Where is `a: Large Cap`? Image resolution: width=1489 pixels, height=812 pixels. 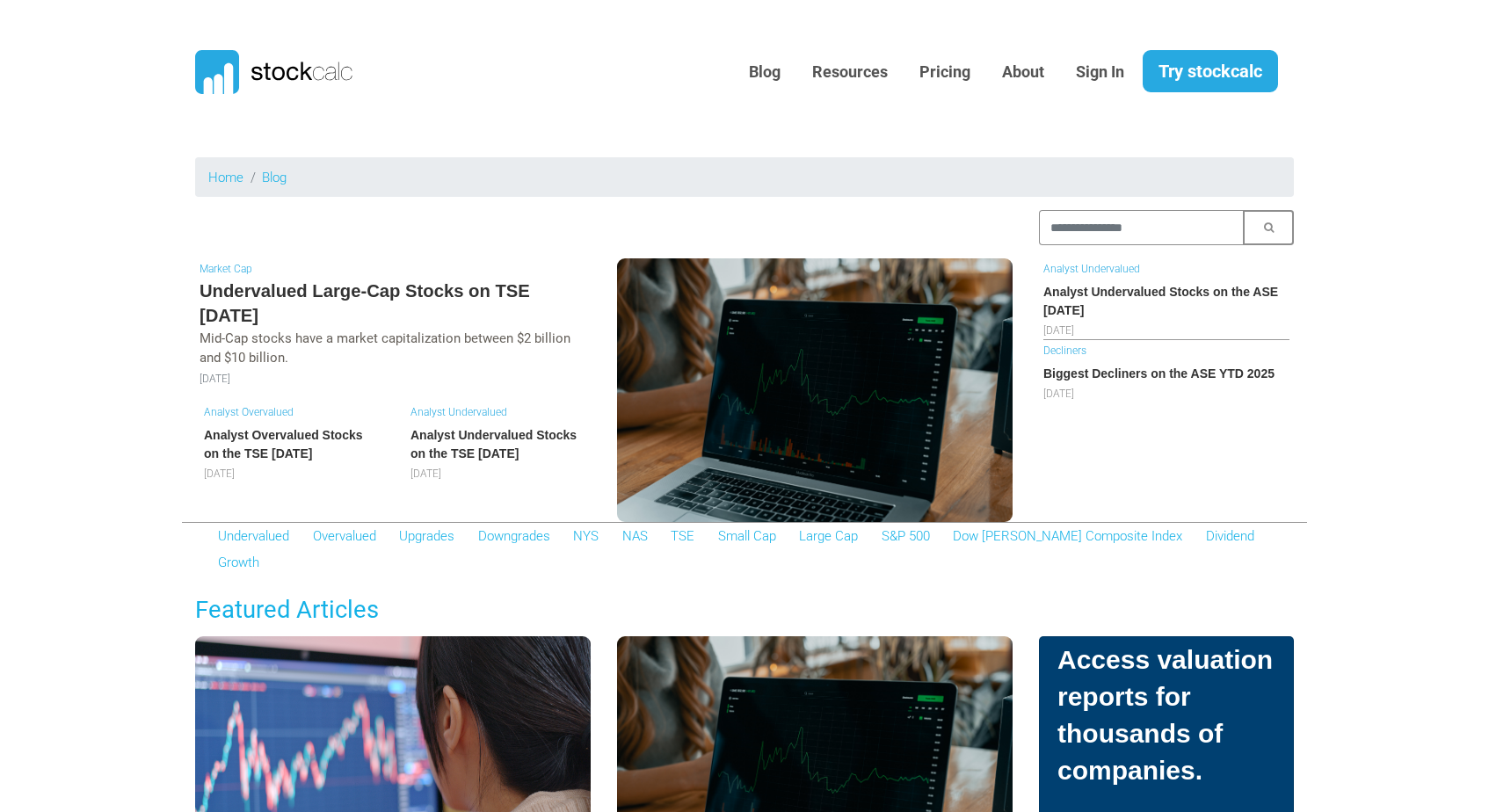 a: Large Cap is located at coordinates (828, 536).